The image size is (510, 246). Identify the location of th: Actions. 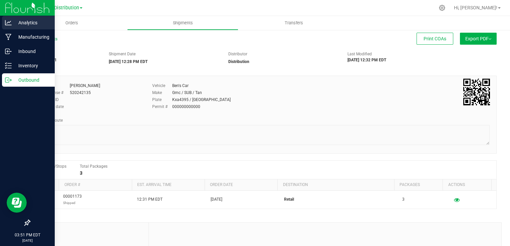
(467, 185).